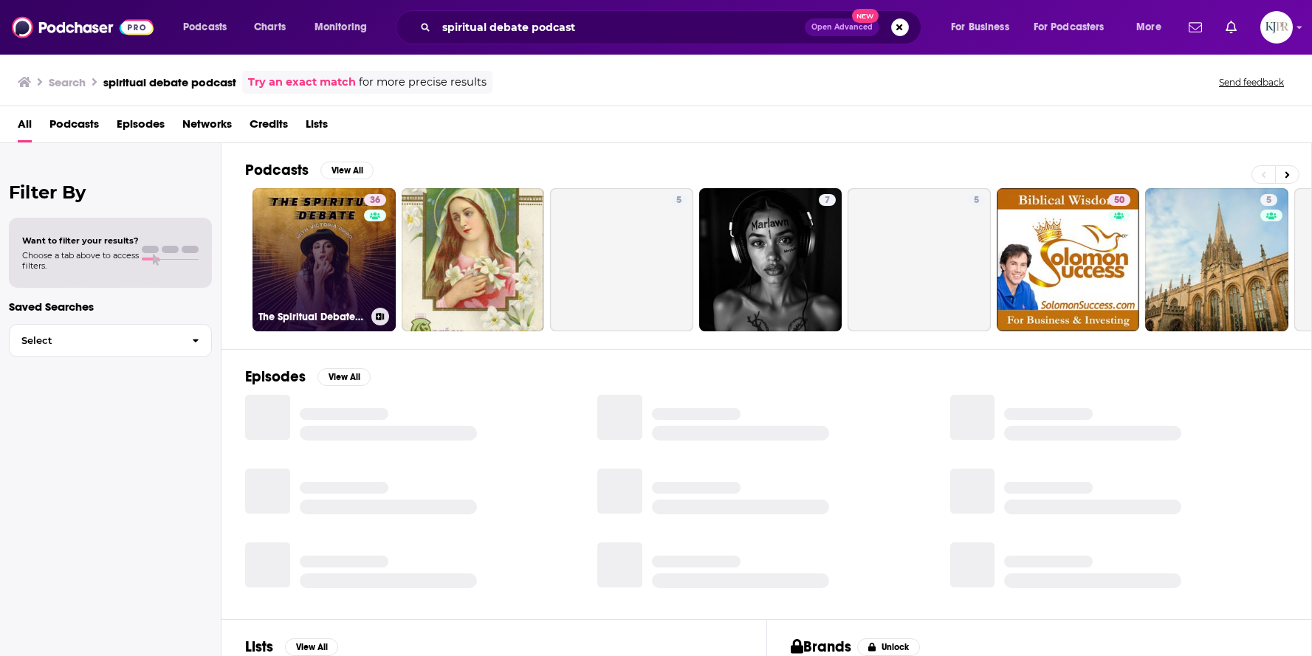 This screenshot has width=1312, height=656. Describe the element at coordinates (309, 170) in the screenshot. I see `a: PodcastsView All` at that location.